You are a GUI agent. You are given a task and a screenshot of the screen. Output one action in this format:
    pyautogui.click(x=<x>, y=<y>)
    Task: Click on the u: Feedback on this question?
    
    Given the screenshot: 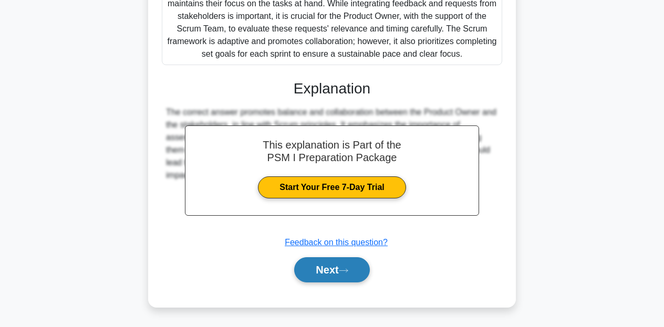 What is the action you would take?
    pyautogui.click(x=336, y=242)
    